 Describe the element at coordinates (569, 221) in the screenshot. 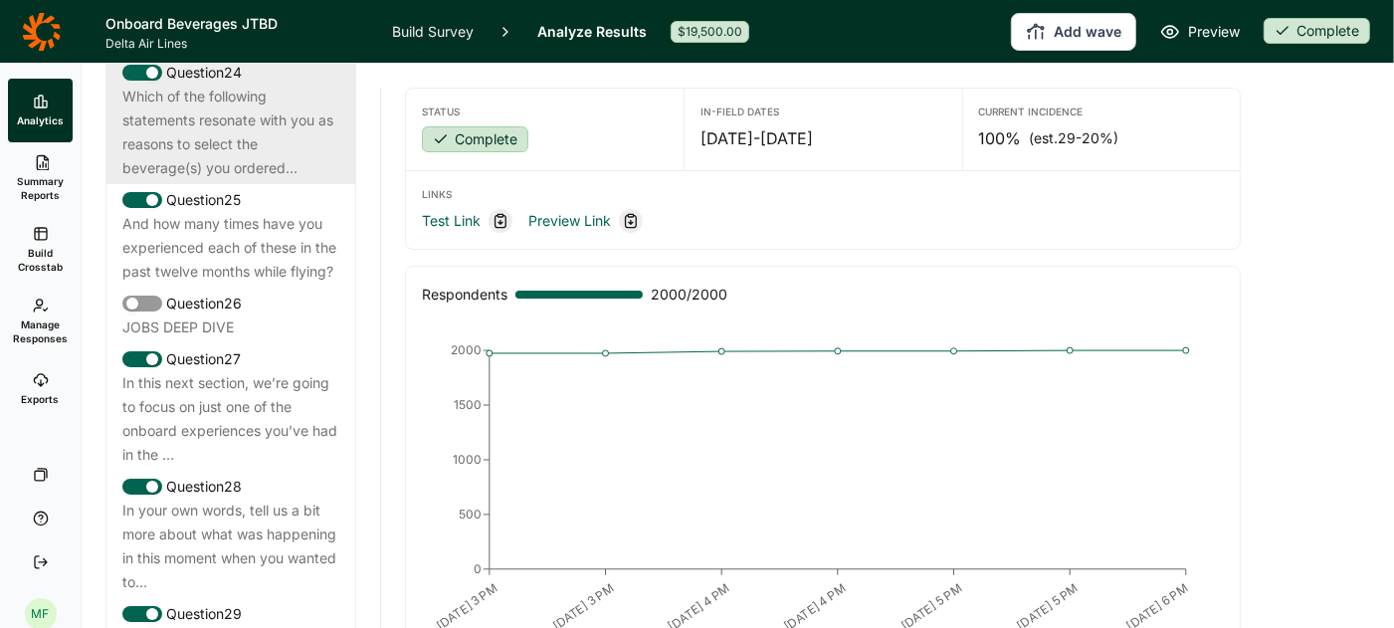

I see `a: Preview Link` at that location.